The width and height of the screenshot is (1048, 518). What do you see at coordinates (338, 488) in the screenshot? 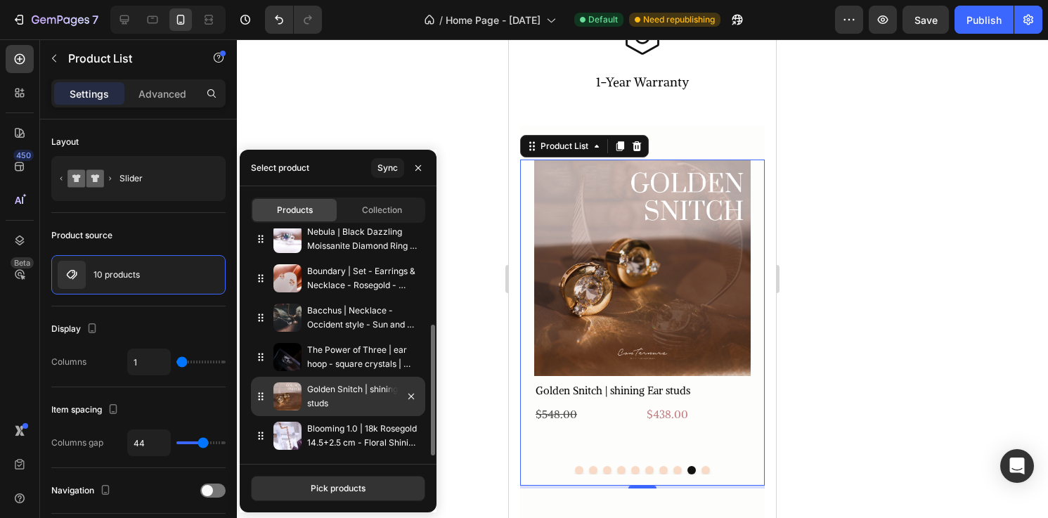
I see `div: Pick products` at bounding box center [338, 488].